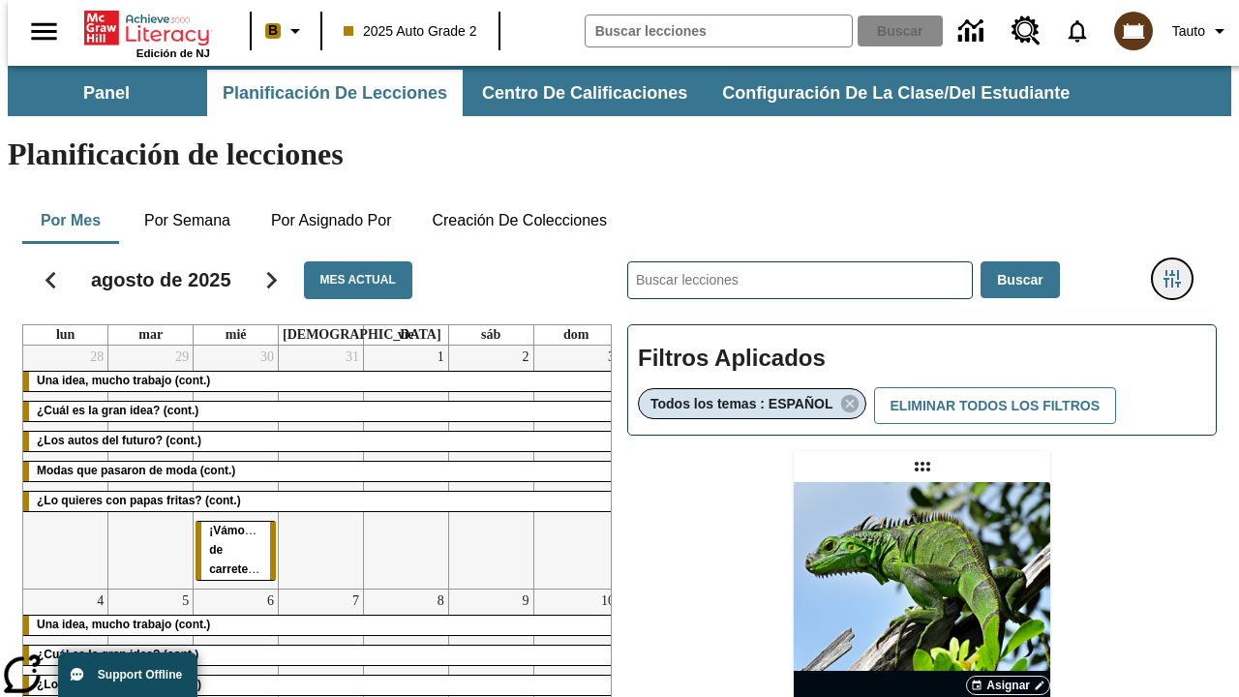  What do you see at coordinates (1008, 685) in the screenshot?
I see `span: Asignar` at bounding box center [1008, 685].